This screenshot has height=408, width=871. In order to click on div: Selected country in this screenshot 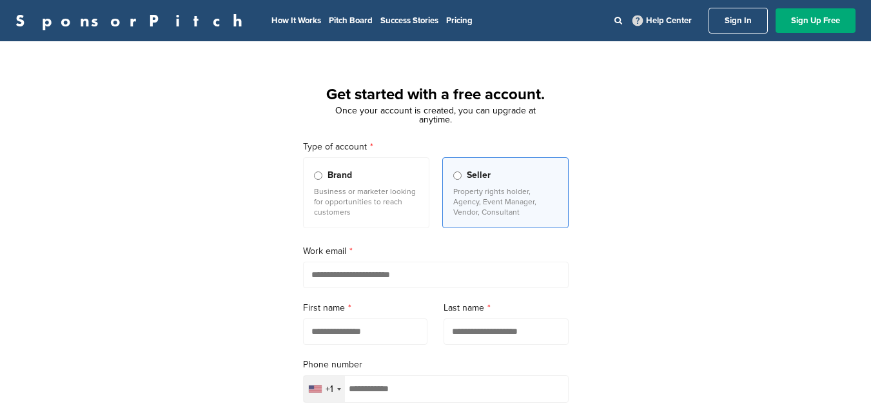, I will do `click(324, 389)`.